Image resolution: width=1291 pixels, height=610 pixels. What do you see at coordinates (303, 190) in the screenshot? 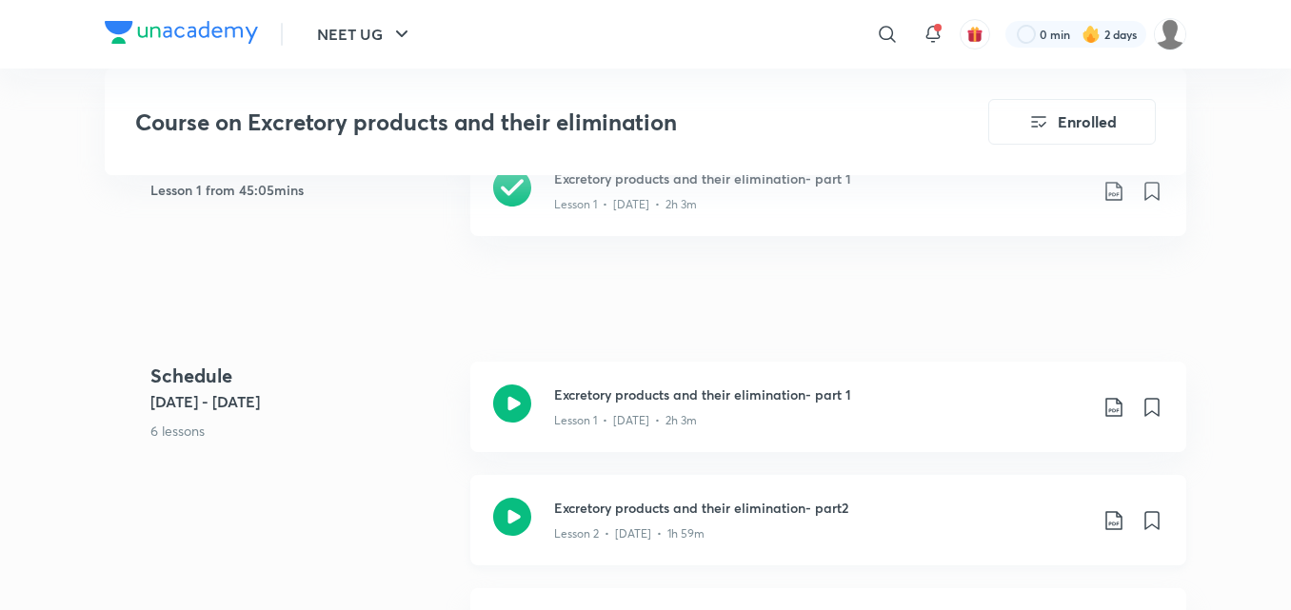
I see `h5: Lesson 1 from 45:05mins` at bounding box center [303, 190].